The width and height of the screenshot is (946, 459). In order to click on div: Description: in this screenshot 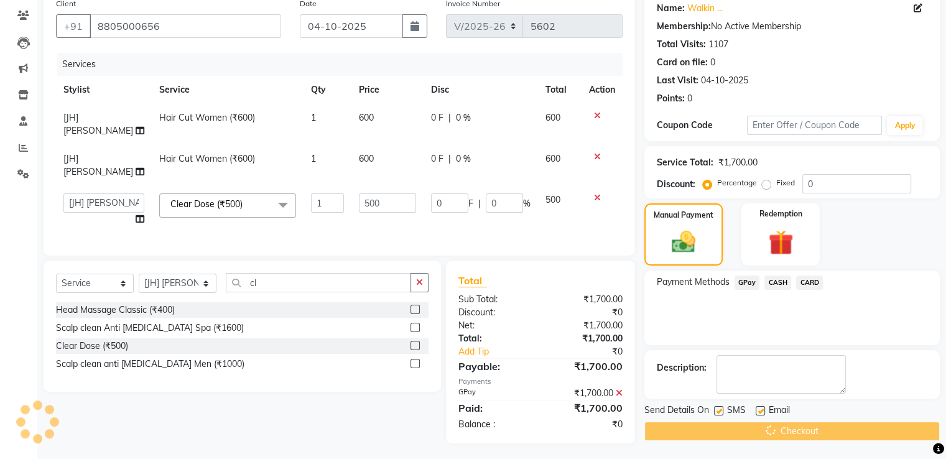, I will do `click(682, 368)`.